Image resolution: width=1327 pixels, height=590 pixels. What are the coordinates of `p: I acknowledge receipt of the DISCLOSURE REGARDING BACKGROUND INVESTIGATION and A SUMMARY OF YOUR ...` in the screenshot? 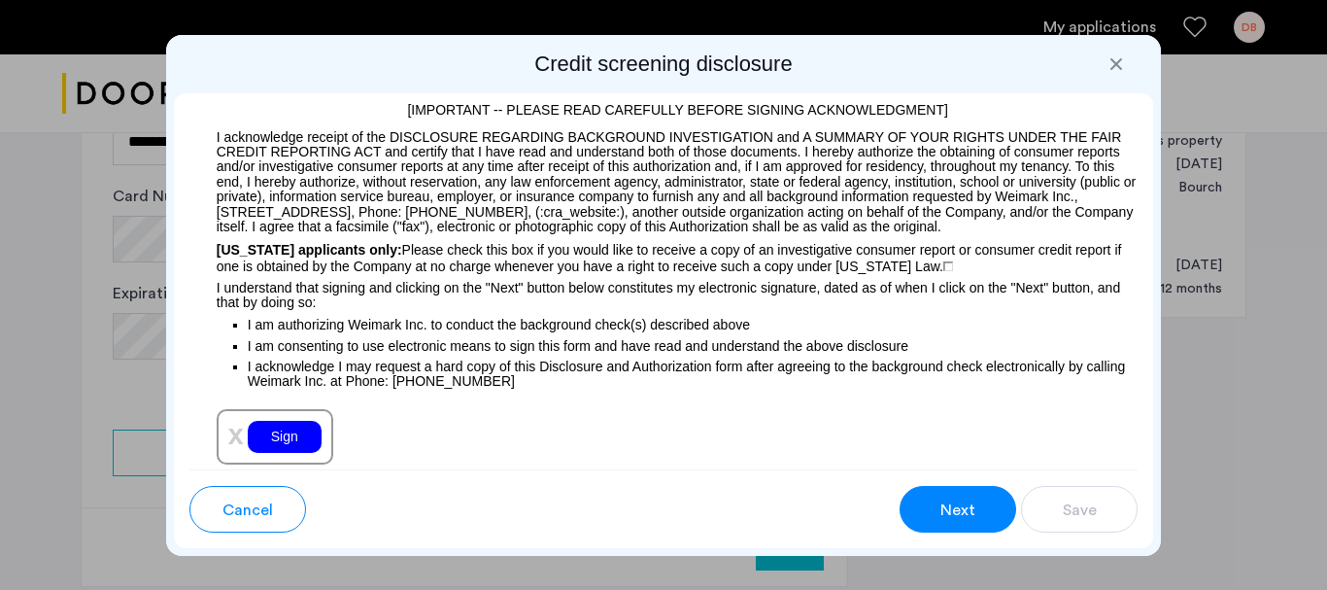 It's located at (664, 177).